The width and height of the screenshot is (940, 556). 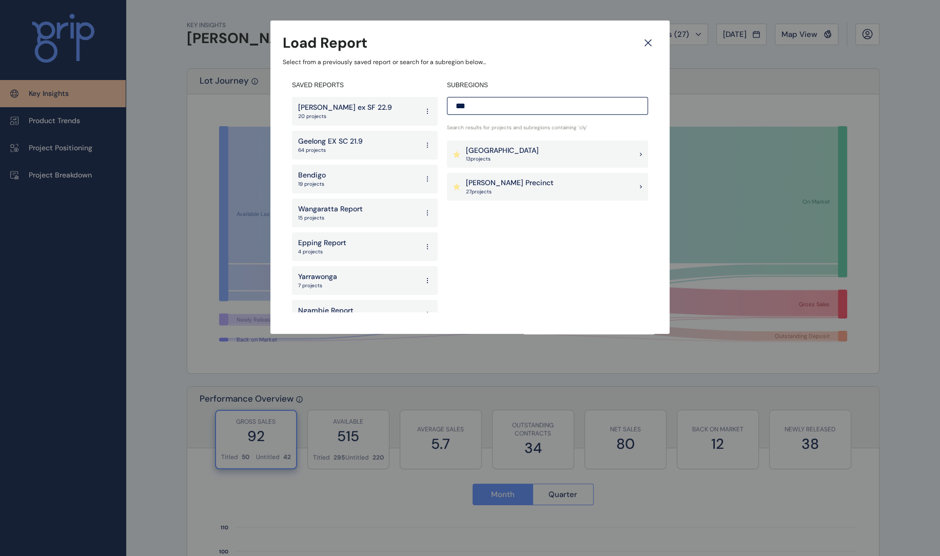 I want to click on p: 13 project s, so click(x=503, y=159).